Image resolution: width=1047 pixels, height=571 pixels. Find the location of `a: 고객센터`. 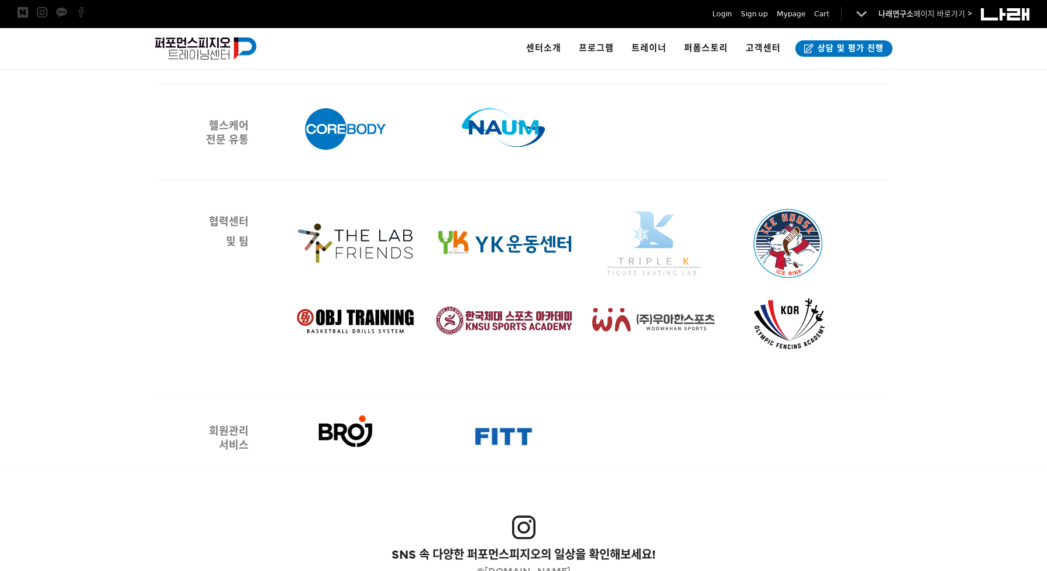

a: 고객센터 is located at coordinates (763, 49).